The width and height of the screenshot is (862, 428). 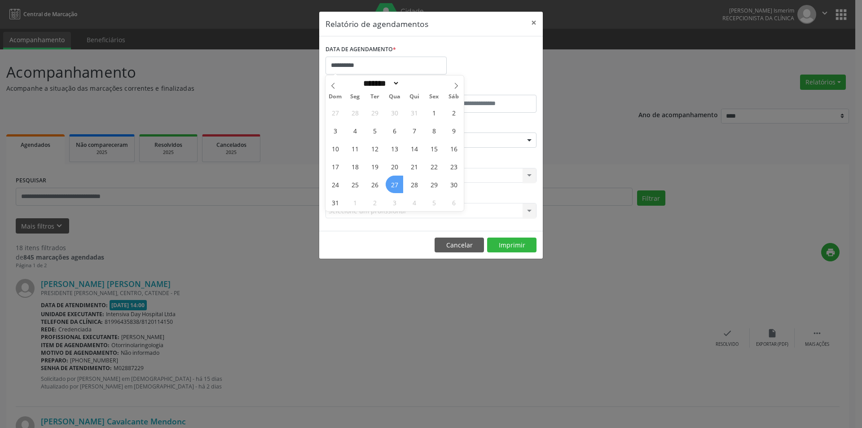 I want to click on button: Close, so click(x=534, y=22).